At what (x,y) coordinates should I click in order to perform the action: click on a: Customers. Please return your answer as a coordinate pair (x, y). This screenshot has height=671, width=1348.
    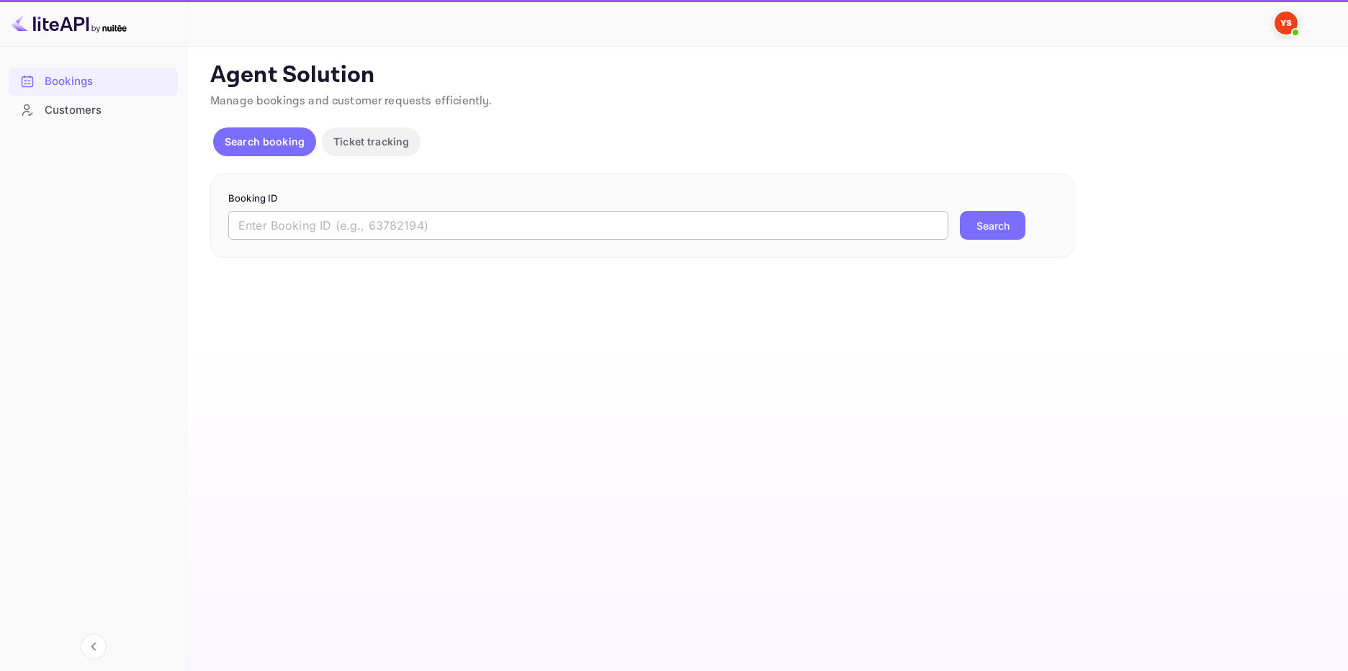
    Looking at the image, I should click on (93, 109).